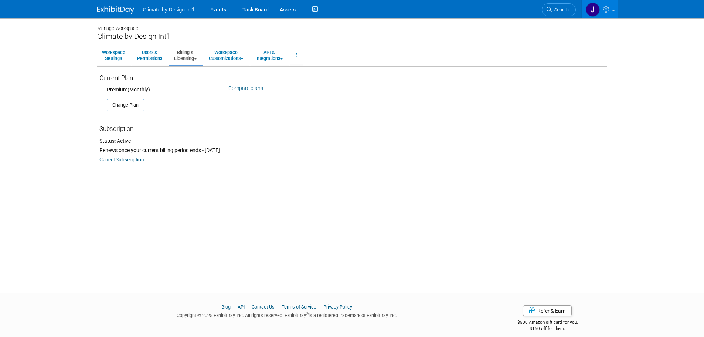 The height and width of the screenshot is (337, 704). I want to click on div: Manage Workspace, so click(352, 25).